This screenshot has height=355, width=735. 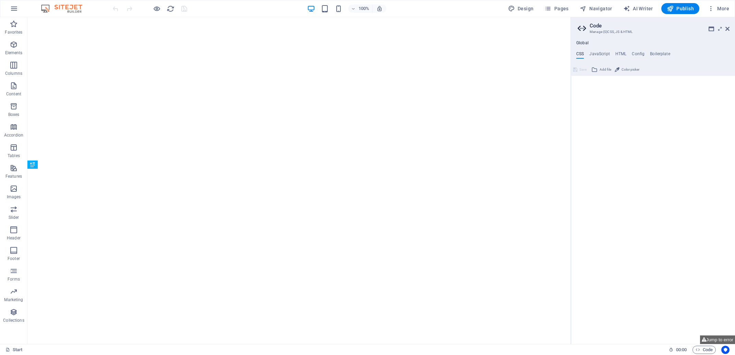 I want to click on span: AI Writer, so click(x=638, y=9).